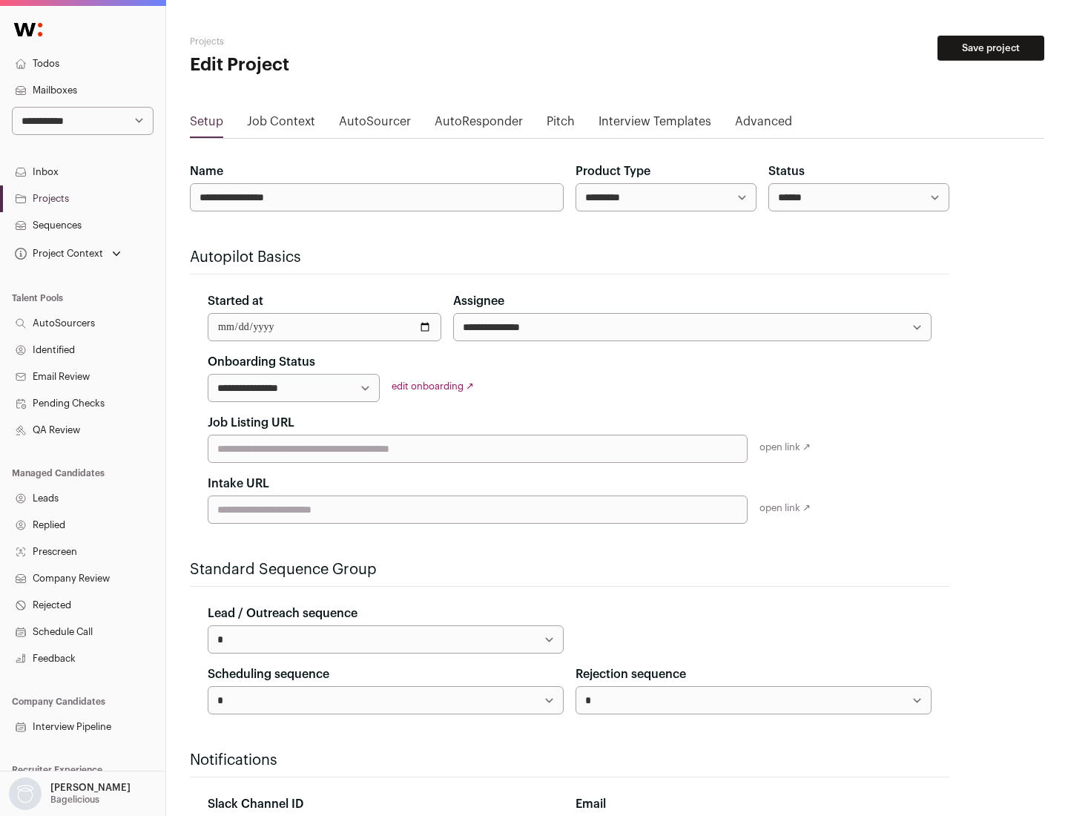 The image size is (1068, 816). What do you see at coordinates (991, 48) in the screenshot?
I see `button: Save project` at bounding box center [991, 48].